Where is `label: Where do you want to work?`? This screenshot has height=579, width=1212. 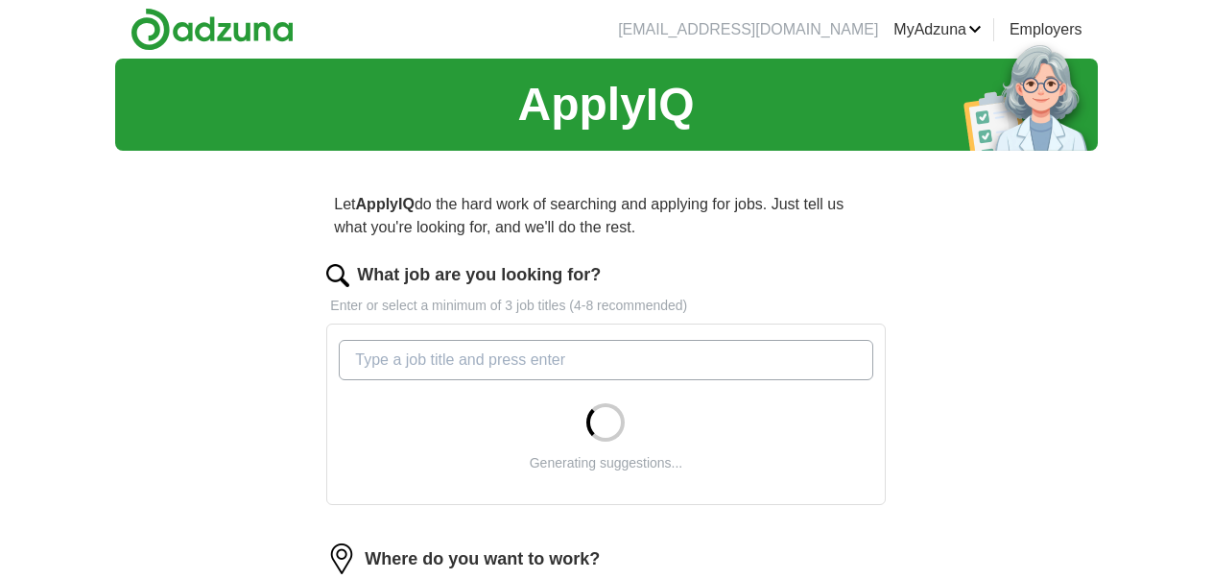
label: Where do you want to work? is located at coordinates (482, 558).